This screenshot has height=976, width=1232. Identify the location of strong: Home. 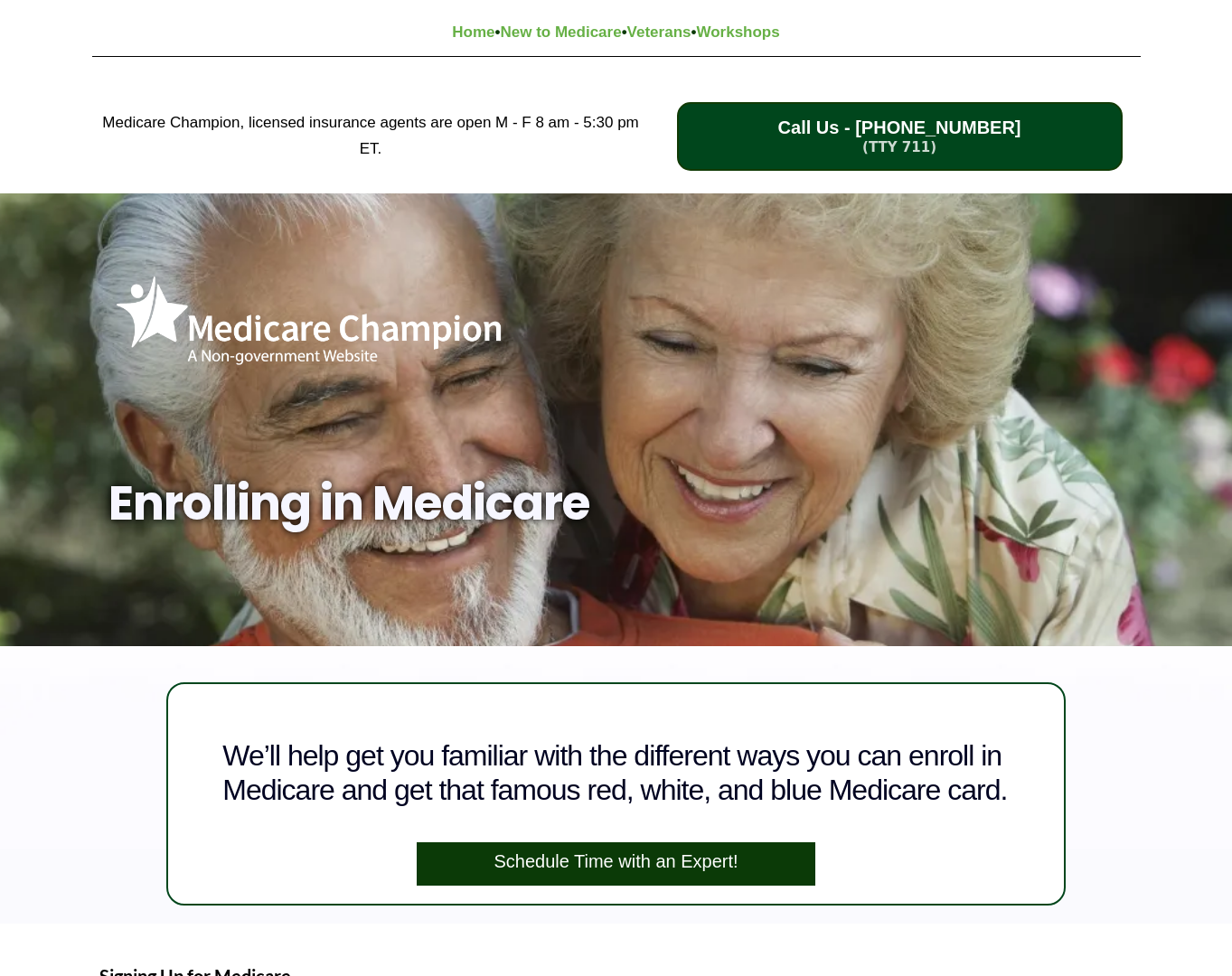
(473, 32).